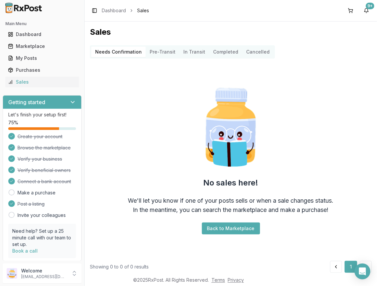 The image size is (377, 286). I want to click on span: Browse the marketplace, so click(44, 148).